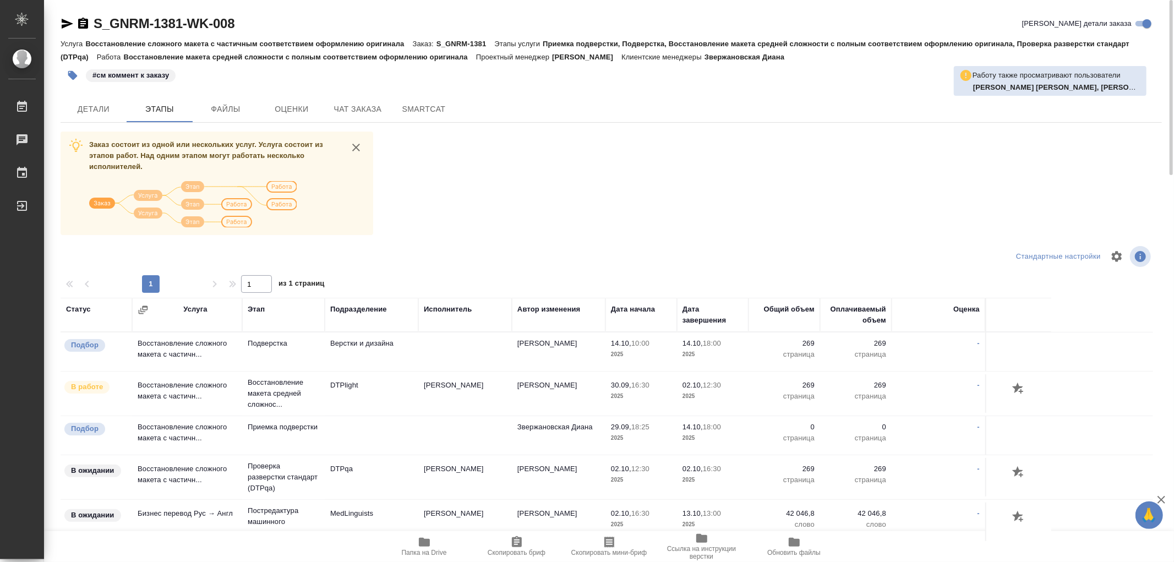 The width and height of the screenshot is (1174, 562). What do you see at coordinates (693, 513) in the screenshot?
I see `p: 13.10,` at bounding box center [693, 513].